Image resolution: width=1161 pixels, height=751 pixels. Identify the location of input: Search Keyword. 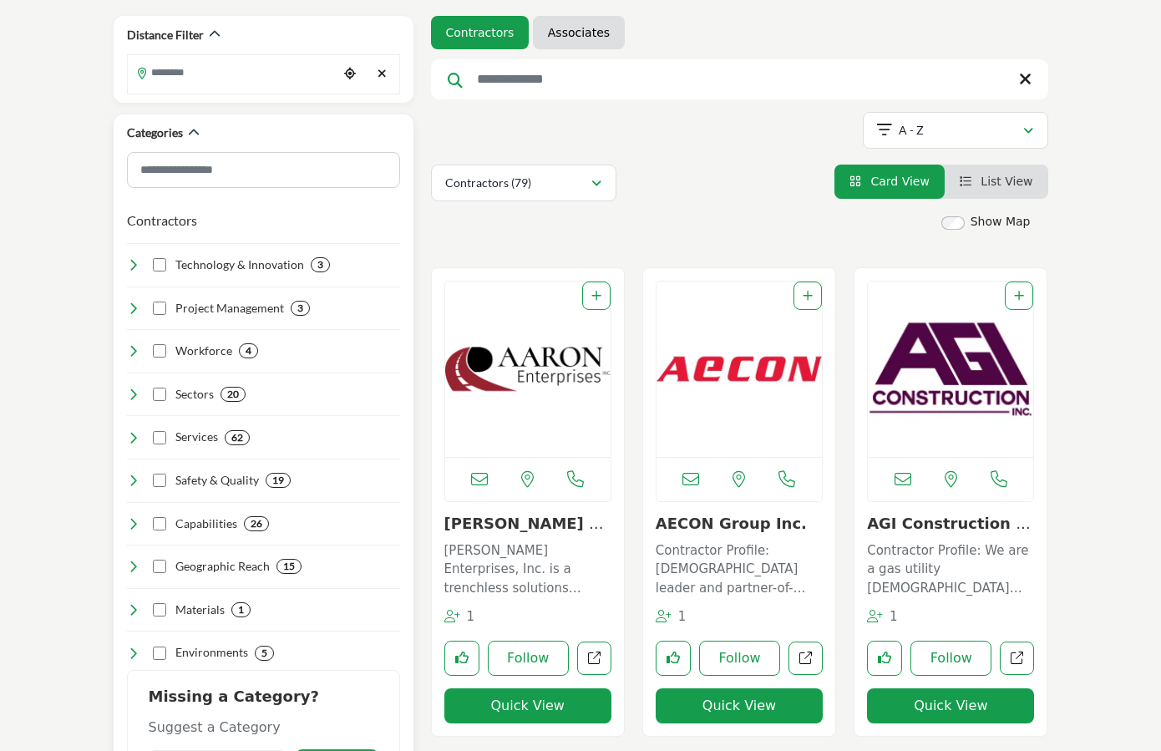
(739, 79).